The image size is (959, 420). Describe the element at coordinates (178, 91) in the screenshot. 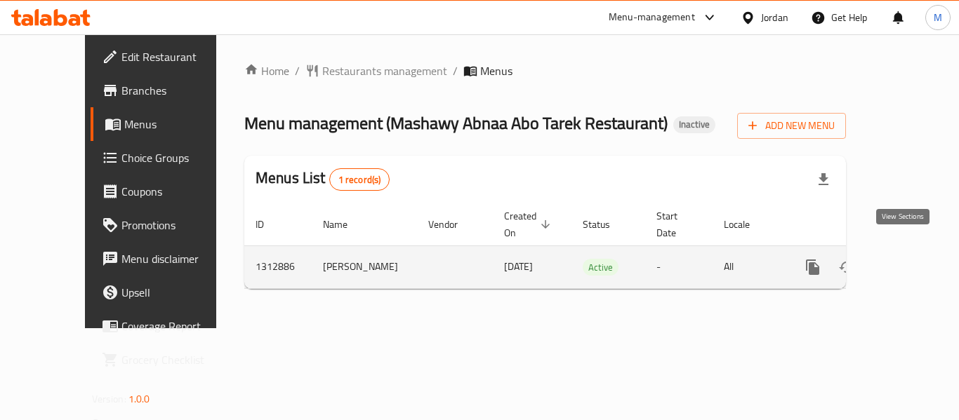

I see `span: Branches` at that location.